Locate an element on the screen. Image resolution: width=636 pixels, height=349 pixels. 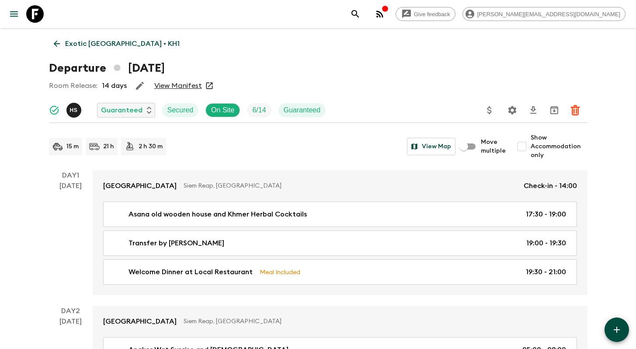
a: Give feedback is located at coordinates (426, 14).